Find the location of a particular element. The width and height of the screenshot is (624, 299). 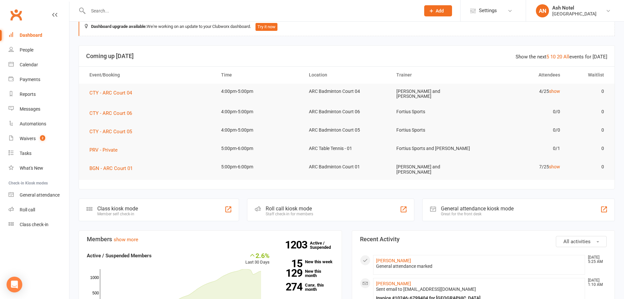

button: CTY - ARC Court 05 is located at coordinates (113, 131).